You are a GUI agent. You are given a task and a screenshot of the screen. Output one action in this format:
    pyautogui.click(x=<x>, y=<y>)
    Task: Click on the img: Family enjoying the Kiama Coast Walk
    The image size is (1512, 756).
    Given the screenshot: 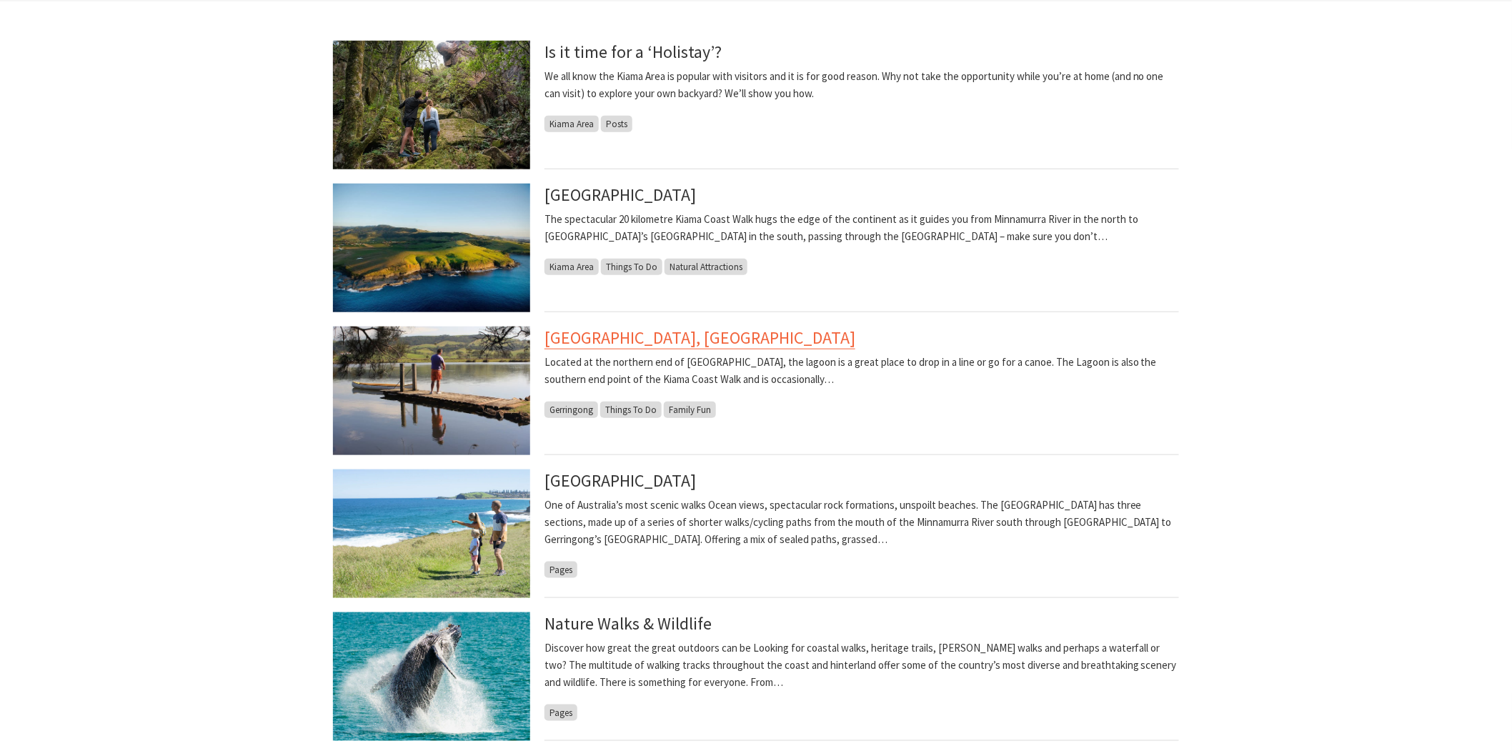 What is the action you would take?
    pyautogui.click(x=432, y=534)
    